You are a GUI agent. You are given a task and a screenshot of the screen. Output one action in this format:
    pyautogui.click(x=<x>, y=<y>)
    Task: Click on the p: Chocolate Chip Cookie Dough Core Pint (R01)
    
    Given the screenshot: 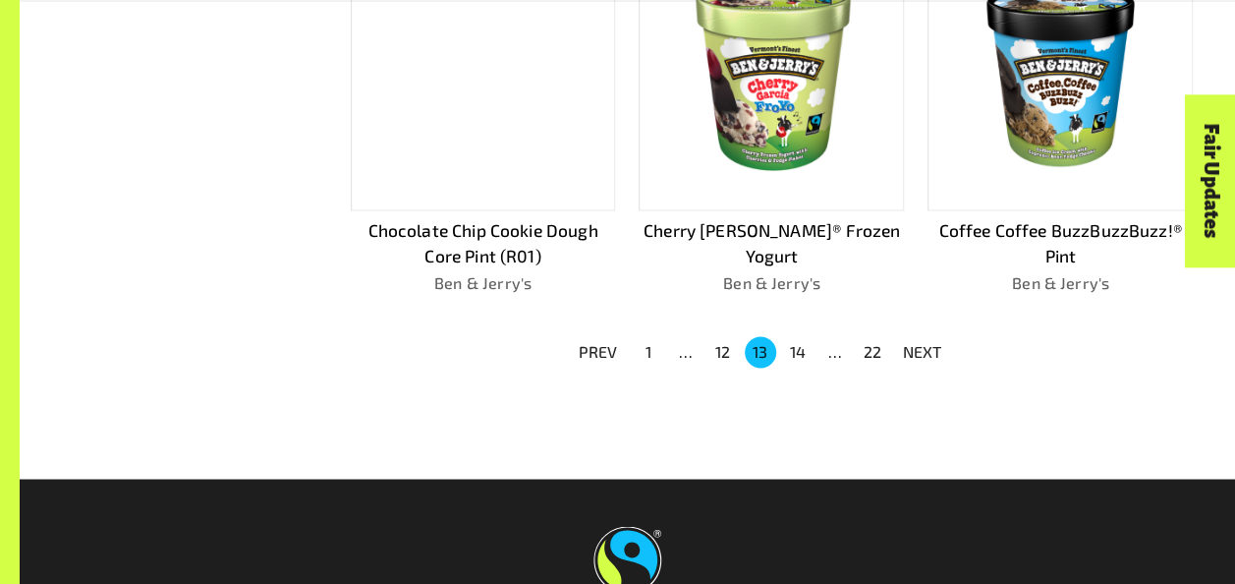 What is the action you would take?
    pyautogui.click(x=484, y=243)
    